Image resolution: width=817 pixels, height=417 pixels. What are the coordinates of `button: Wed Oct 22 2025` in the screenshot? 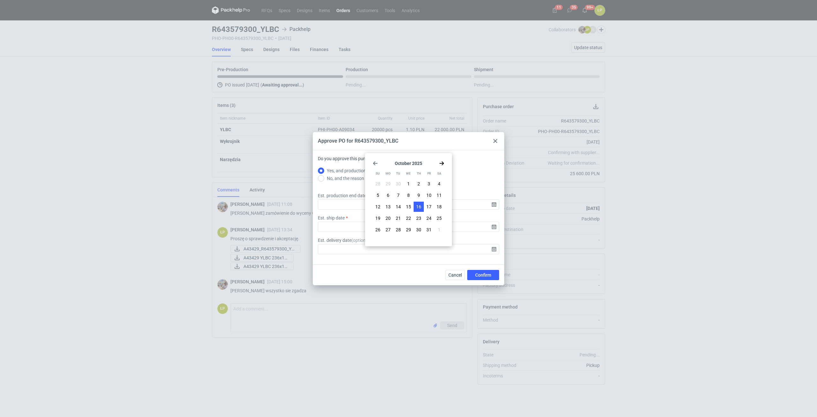 It's located at (408, 218).